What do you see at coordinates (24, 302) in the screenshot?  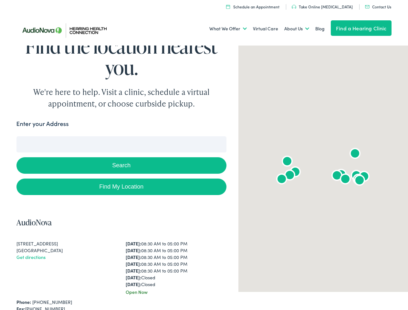 I see `strong: Phone:` at bounding box center [24, 302].